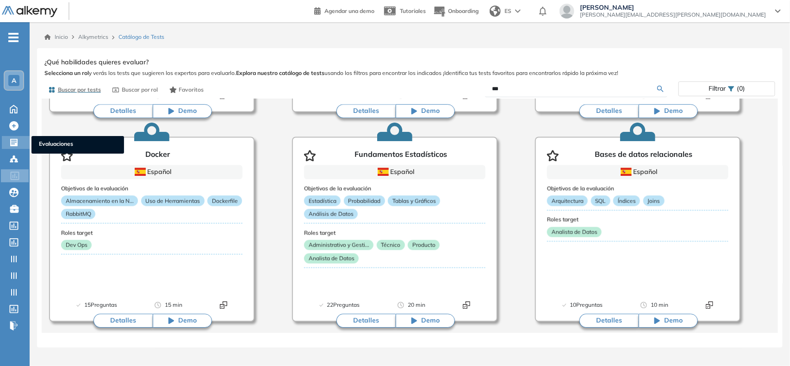 This screenshot has height=366, width=790. I want to click on p: Dev Ops, so click(76, 245).